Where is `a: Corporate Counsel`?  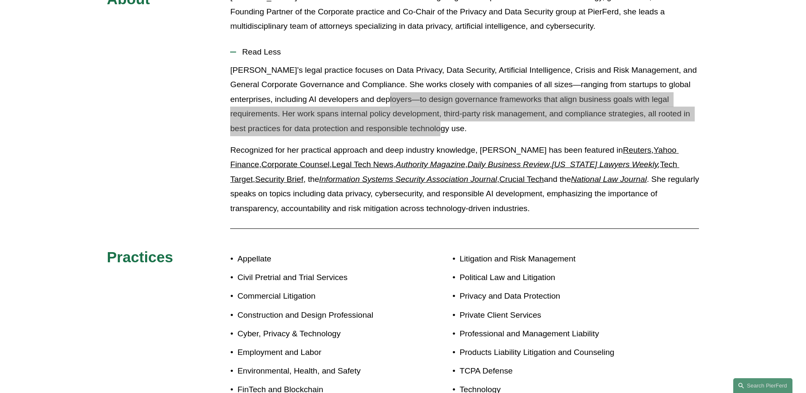
a: Corporate Counsel is located at coordinates (295, 164).